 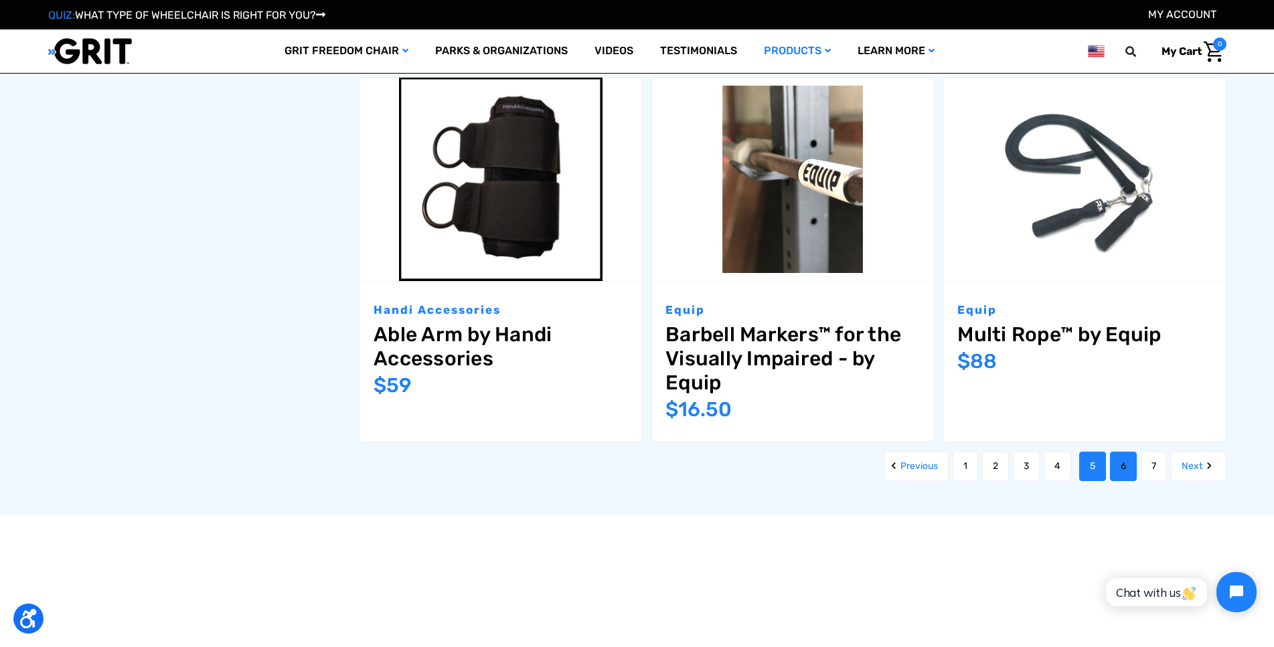 What do you see at coordinates (1182, 14) in the screenshot?
I see `a: Account` at bounding box center [1182, 14].